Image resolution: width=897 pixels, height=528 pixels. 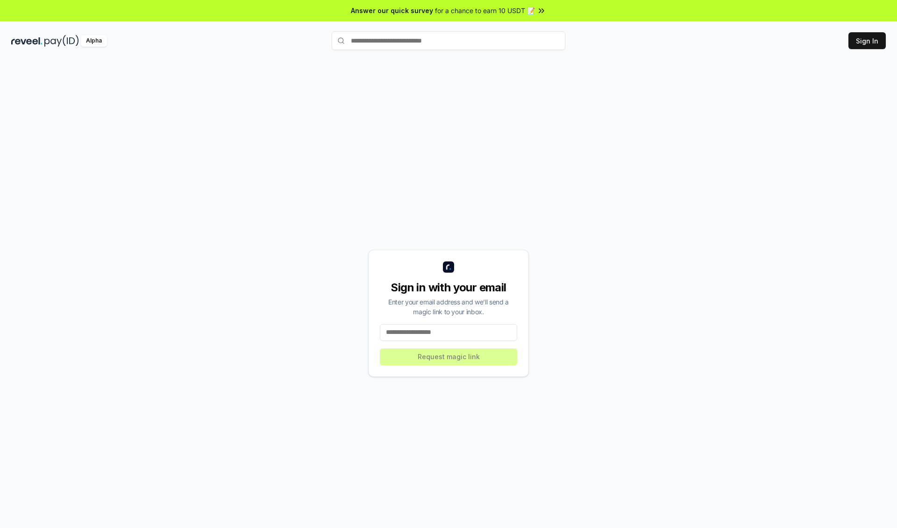 I want to click on img: reveel_dark, so click(x=27, y=41).